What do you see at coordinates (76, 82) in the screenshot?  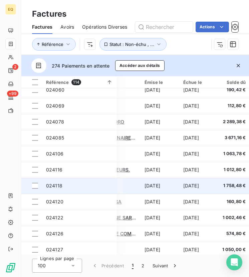 I see `span: 114` at bounding box center [76, 82].